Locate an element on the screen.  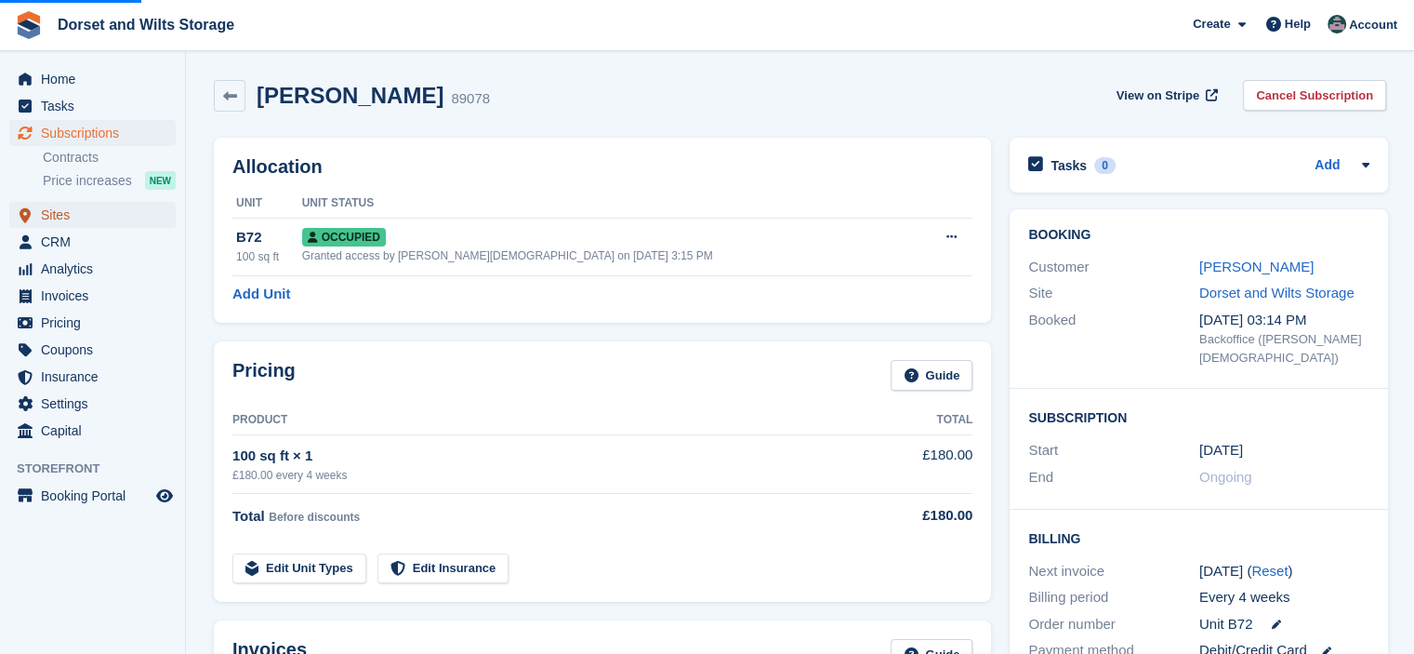
a: Edit Unit Types is located at coordinates (299, 568).